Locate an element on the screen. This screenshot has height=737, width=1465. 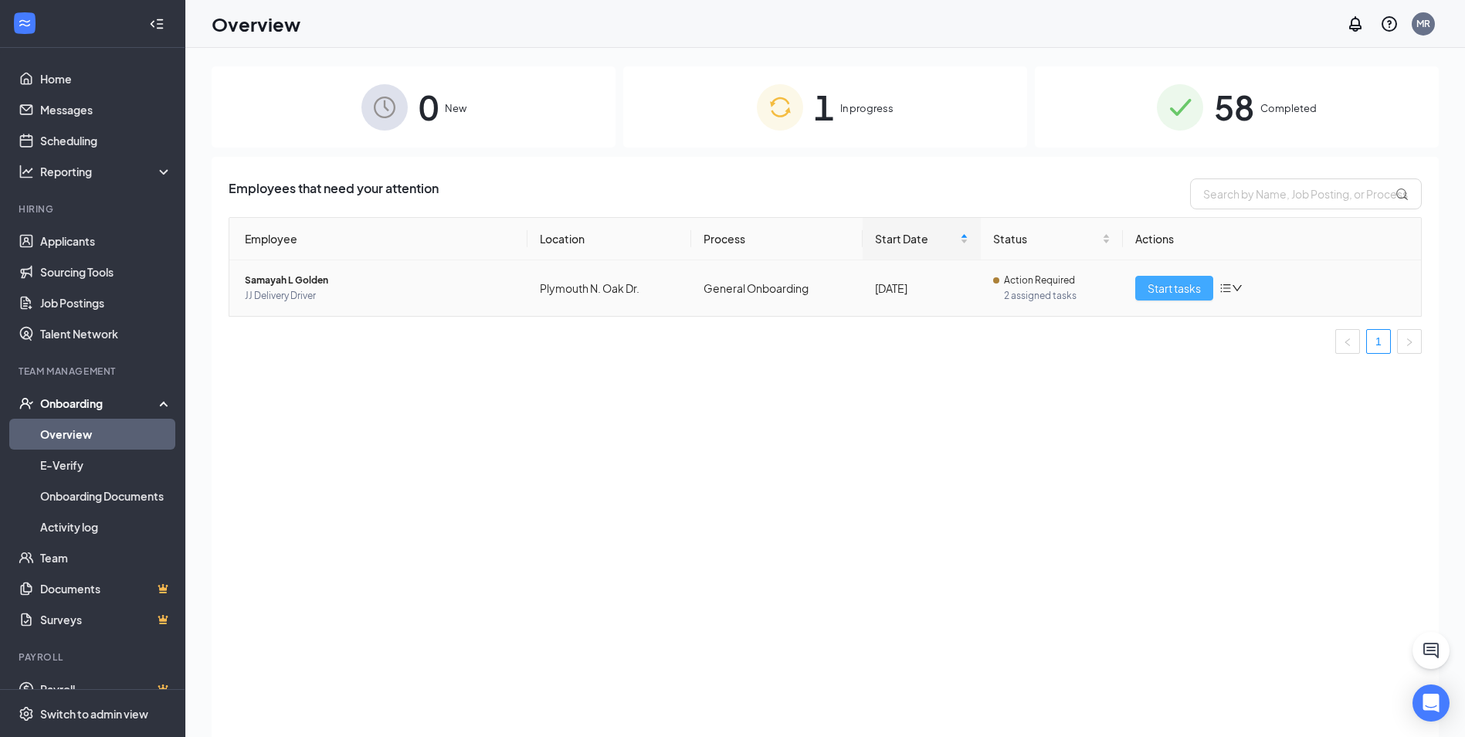
span: Action Required is located at coordinates (1039, 280).